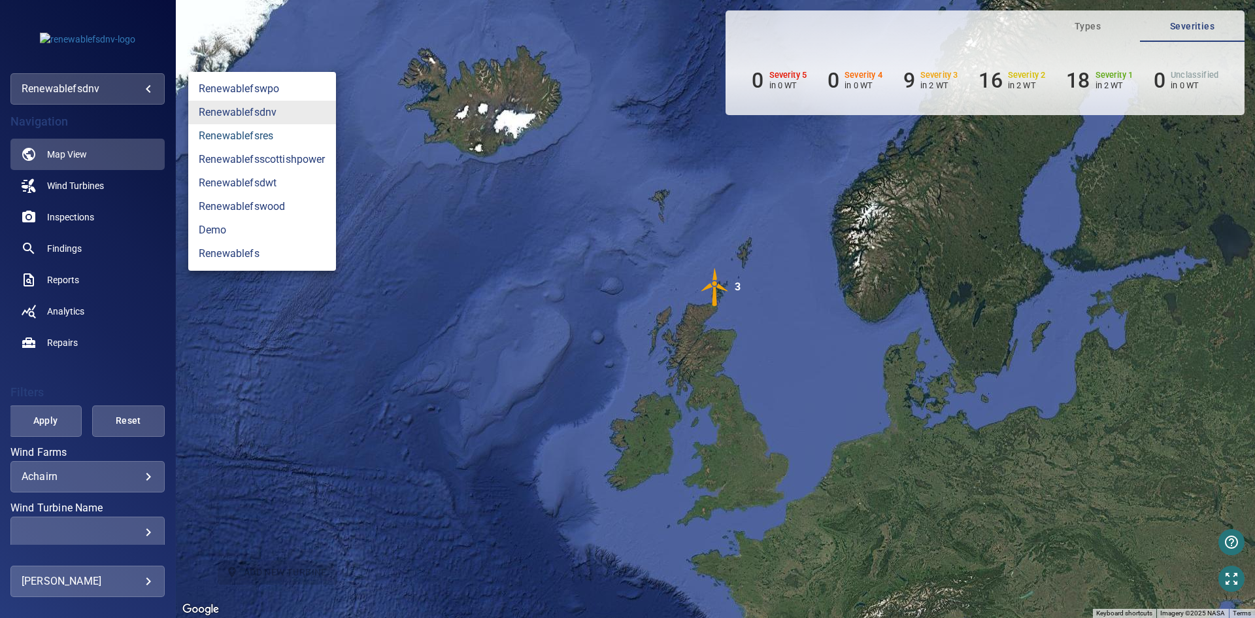 This screenshot has width=1255, height=618. What do you see at coordinates (262, 112) in the screenshot?
I see `a: renewablefsdnv` at bounding box center [262, 112].